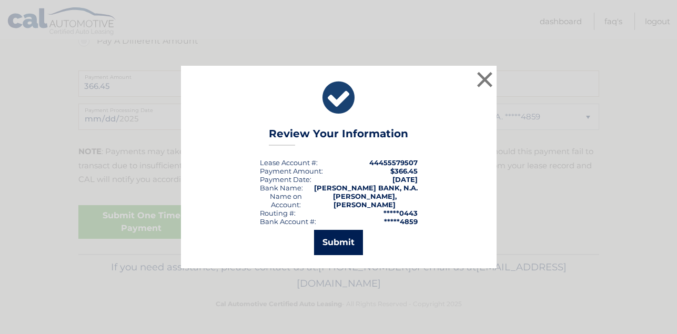  I want to click on span: $366.45, so click(404, 171).